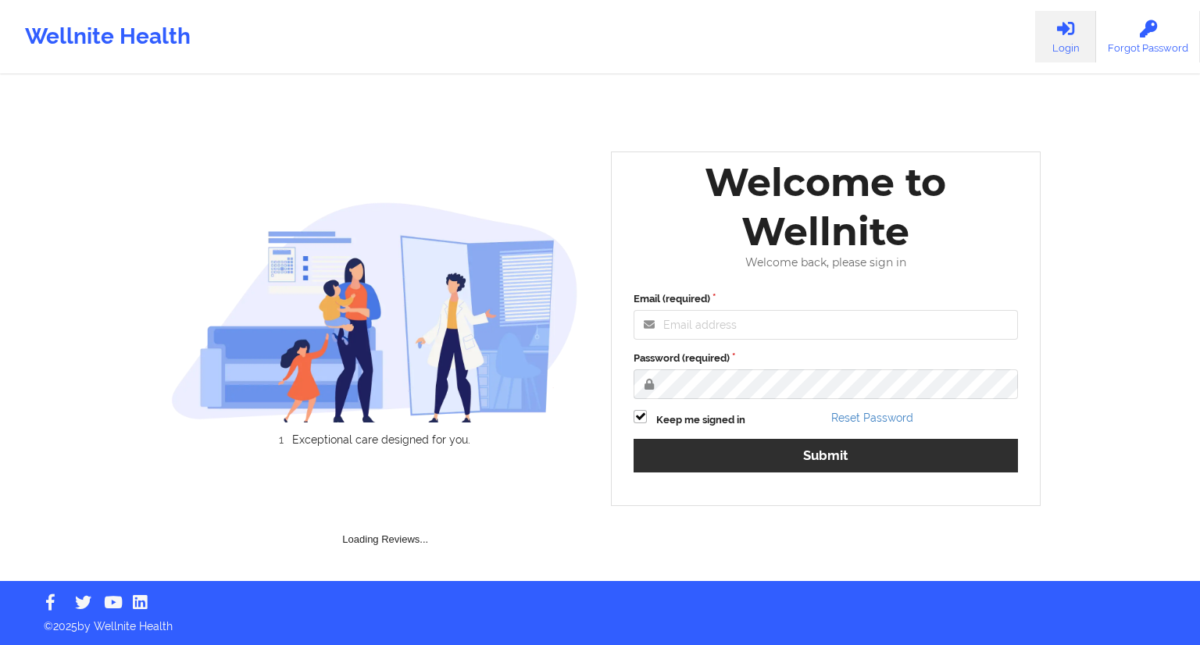  I want to click on label: Password (required), so click(826, 359).